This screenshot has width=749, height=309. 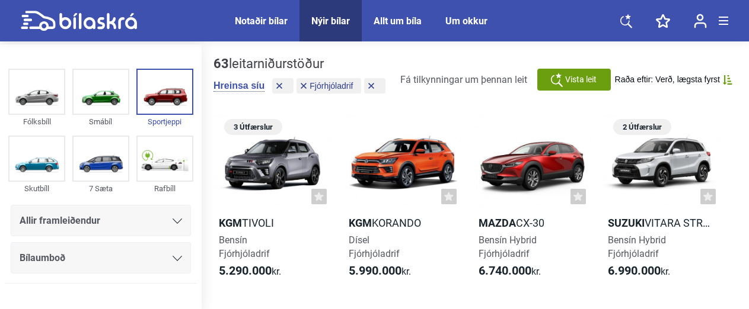 What do you see at coordinates (101, 122) in the screenshot?
I see `div: Smábíl` at bounding box center [101, 122].